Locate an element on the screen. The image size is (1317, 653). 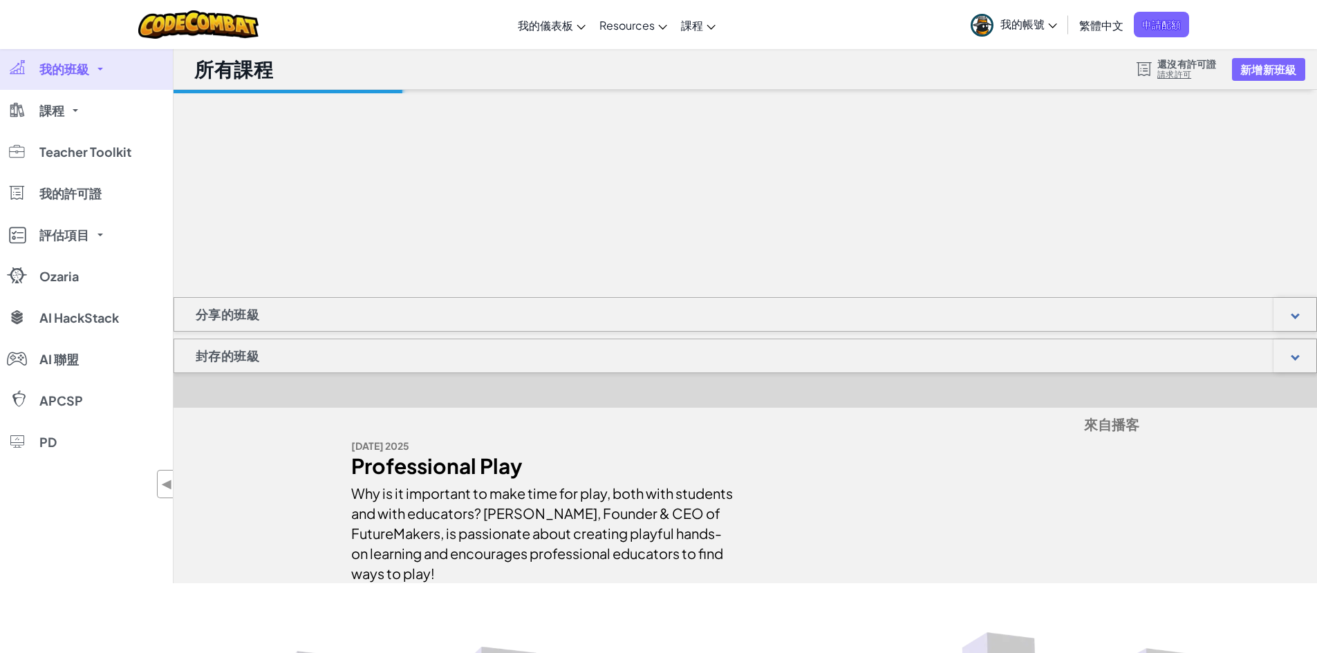
a: 課程 is located at coordinates (698, 25).